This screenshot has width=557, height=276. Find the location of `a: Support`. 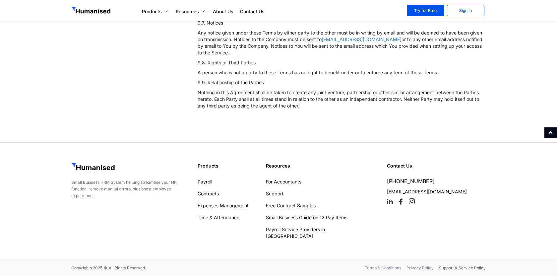

a: Support is located at coordinates (317, 194).